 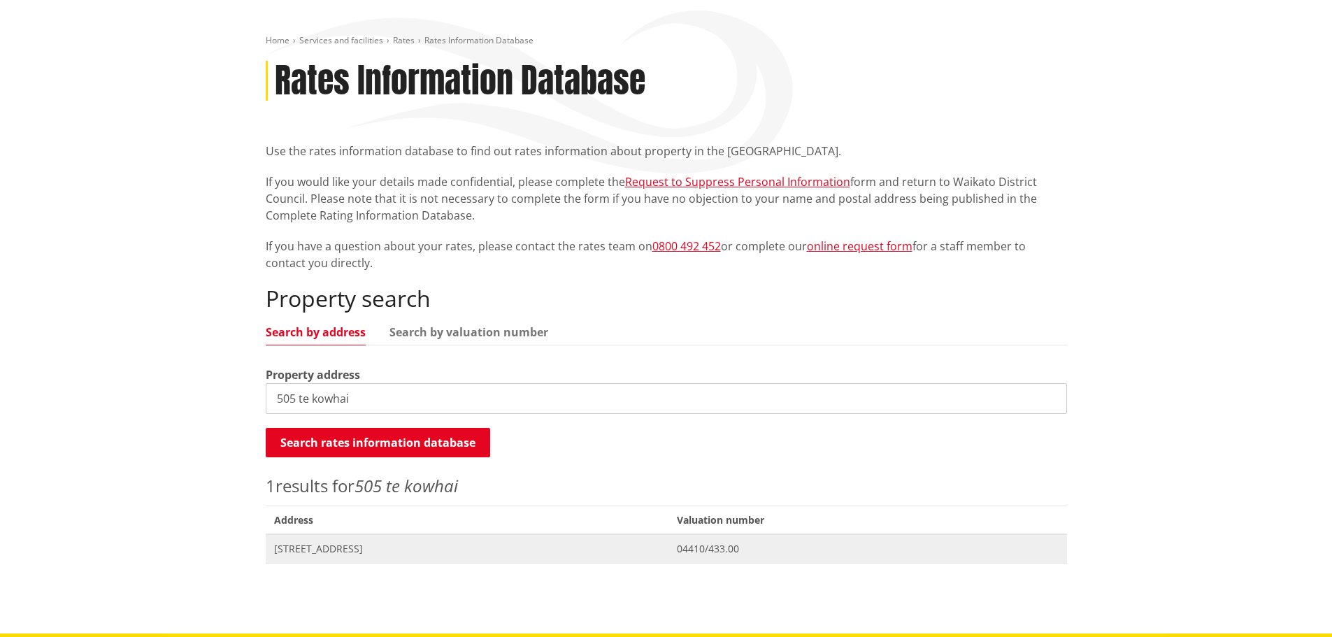 I want to click on h2: Property search, so click(x=666, y=299).